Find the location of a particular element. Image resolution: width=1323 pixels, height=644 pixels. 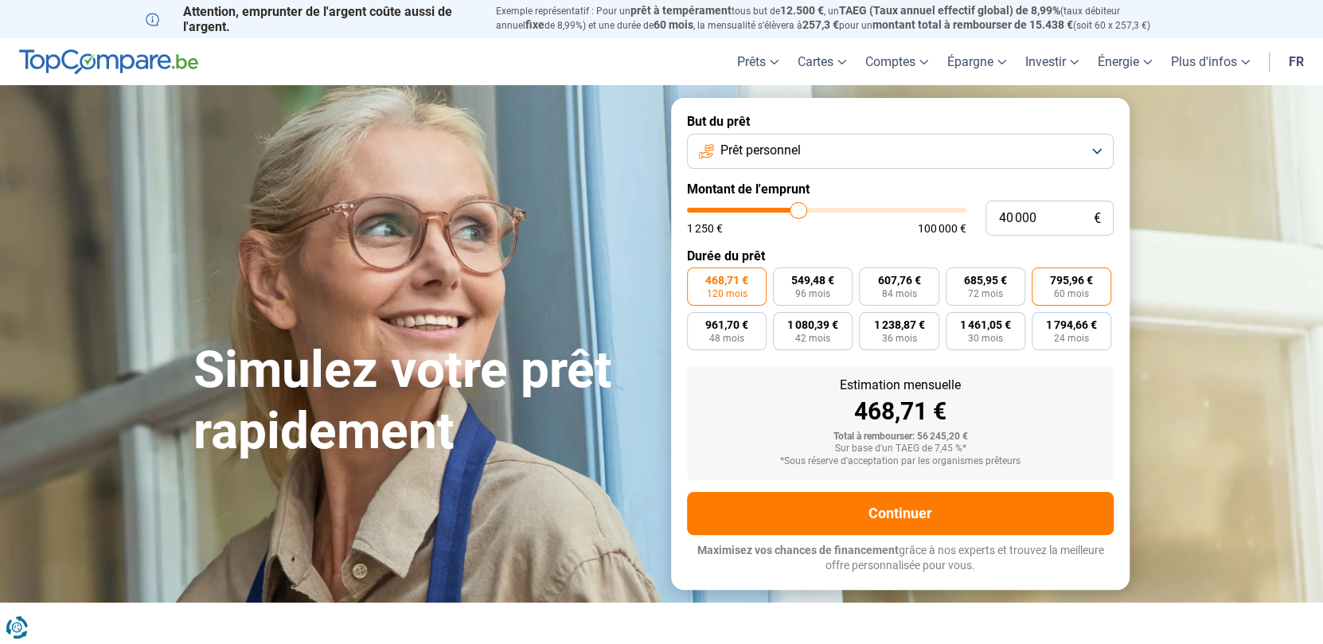

span: 120 mois is located at coordinates (727, 294).